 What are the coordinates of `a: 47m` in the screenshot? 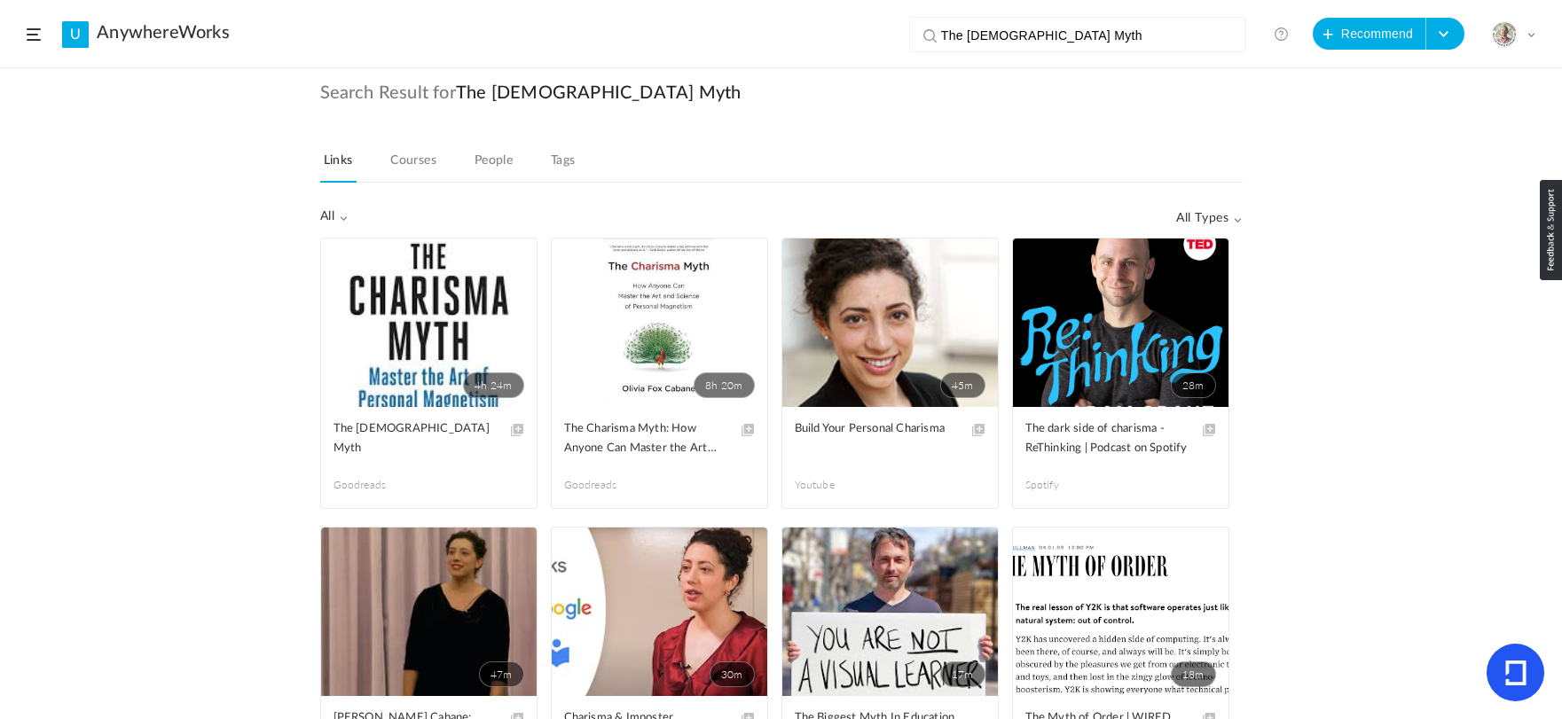 It's located at (428, 612).